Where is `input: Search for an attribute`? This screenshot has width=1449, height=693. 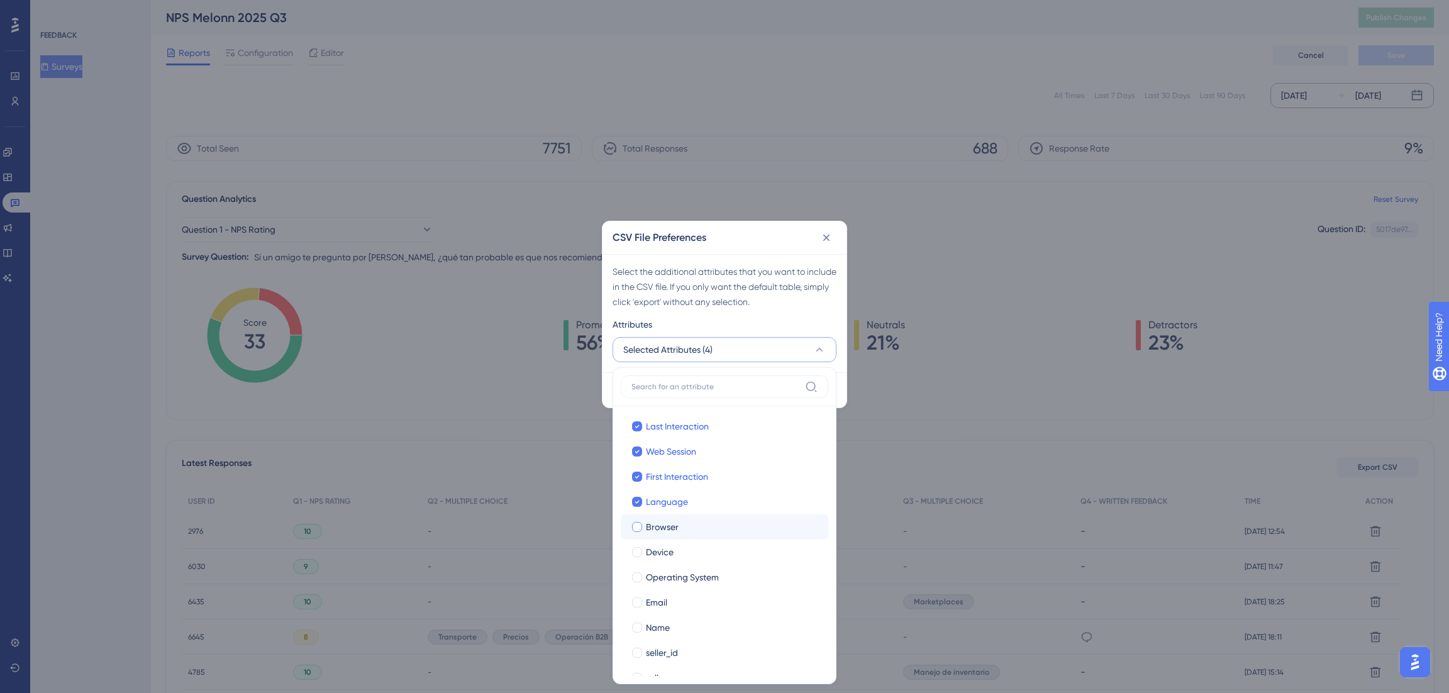
input: Search for an attribute is located at coordinates (716, 387).